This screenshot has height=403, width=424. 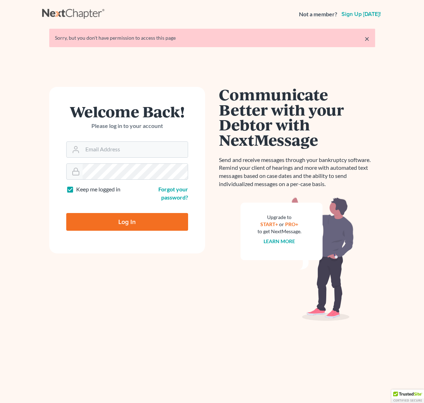 What do you see at coordinates (280, 231) in the screenshot?
I see `div: to get NextMessage.` at bounding box center [280, 231].